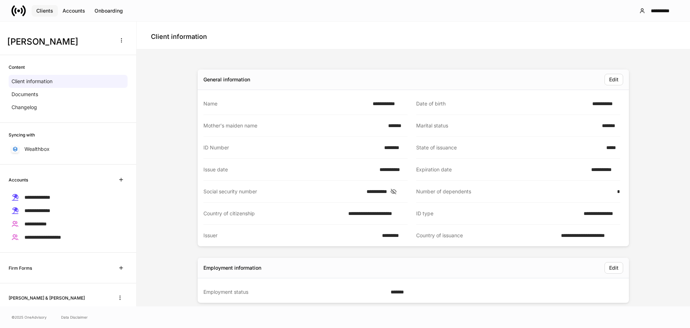 The width and height of the screenshot is (690, 328). Describe the element at coordinates (291, 235) in the screenshot. I see `div: Issuer` at that location.